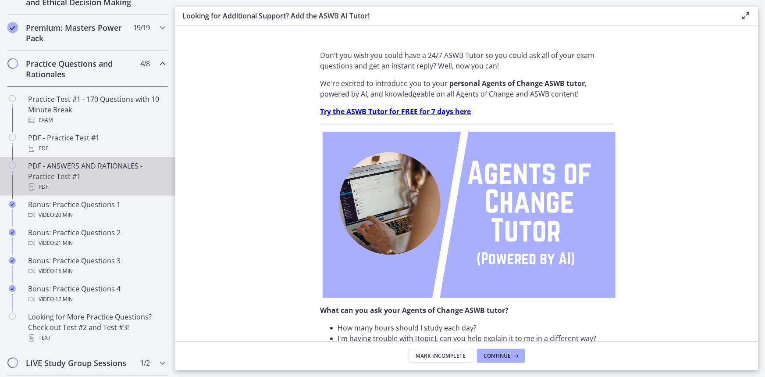 The image size is (765, 377). I want to click on button: Continue, so click(501, 356).